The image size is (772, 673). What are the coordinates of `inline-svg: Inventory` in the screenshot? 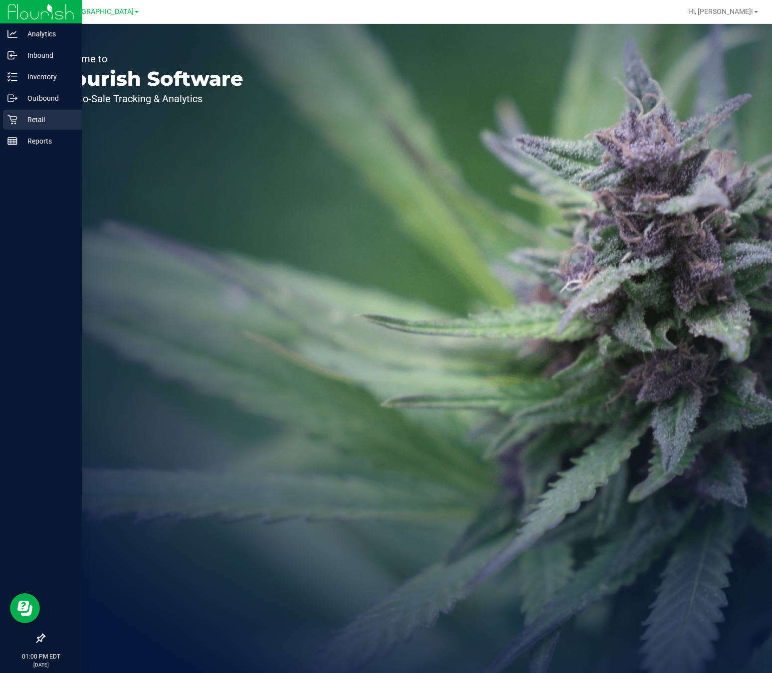 It's located at (12, 77).